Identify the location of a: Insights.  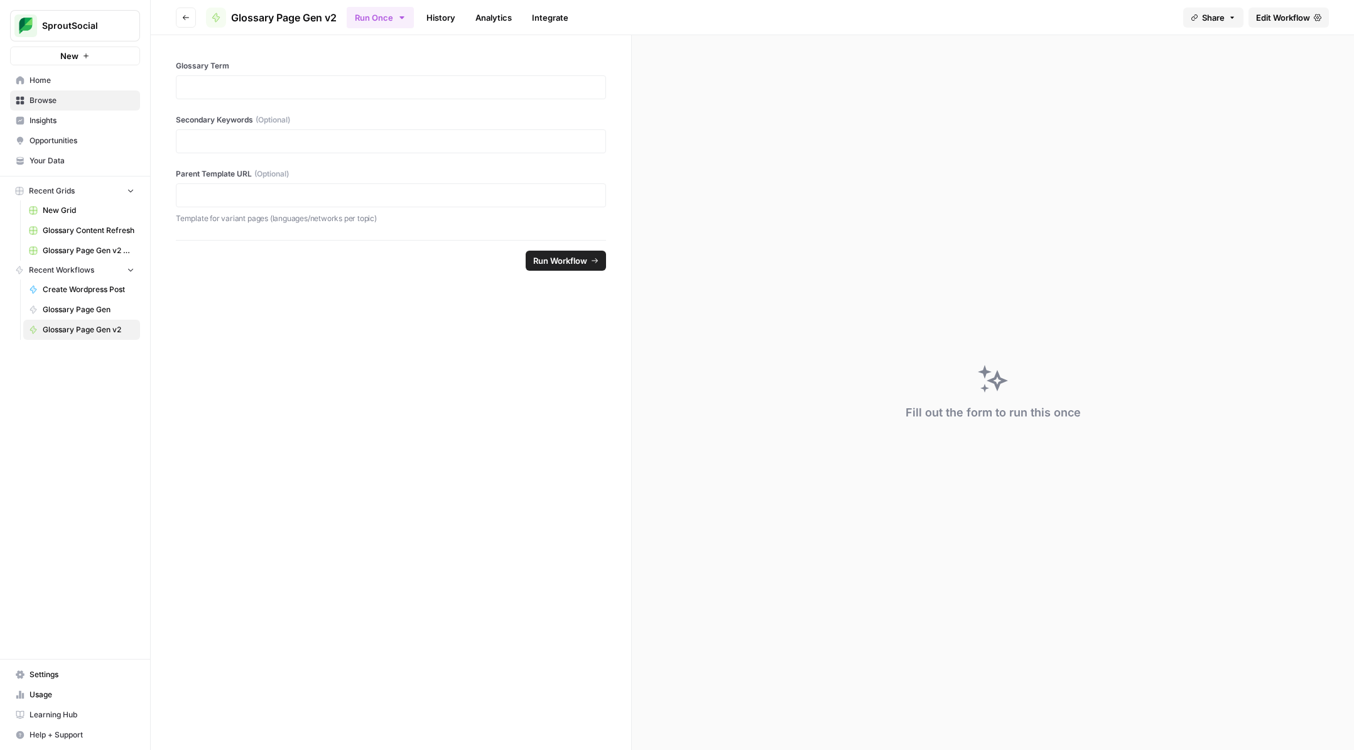
(75, 121).